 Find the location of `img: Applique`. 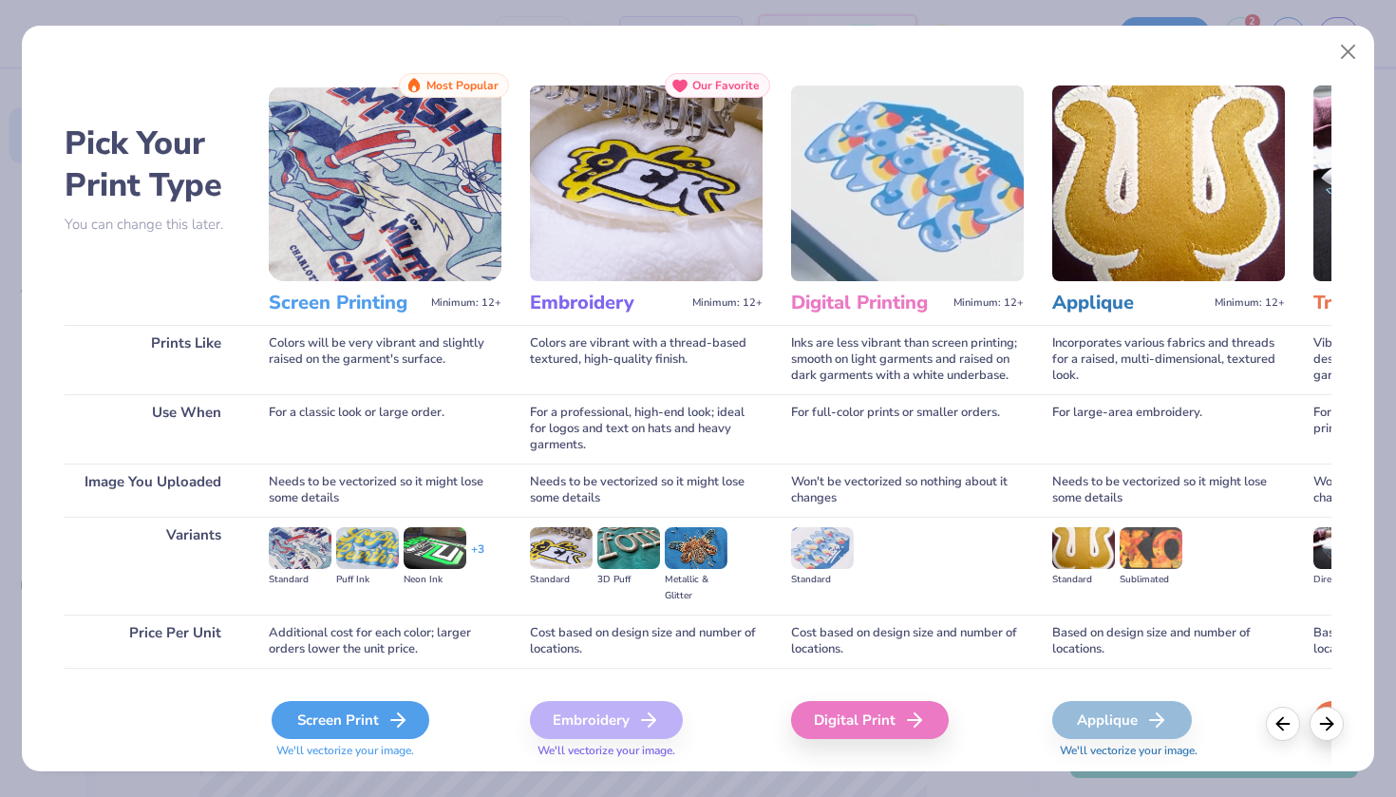

img: Applique is located at coordinates (1168, 183).